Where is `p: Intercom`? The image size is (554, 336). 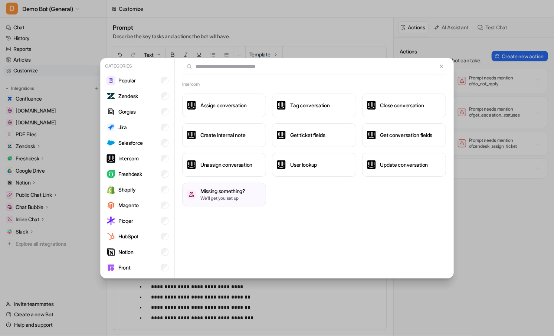
p: Intercom is located at coordinates (128, 158).